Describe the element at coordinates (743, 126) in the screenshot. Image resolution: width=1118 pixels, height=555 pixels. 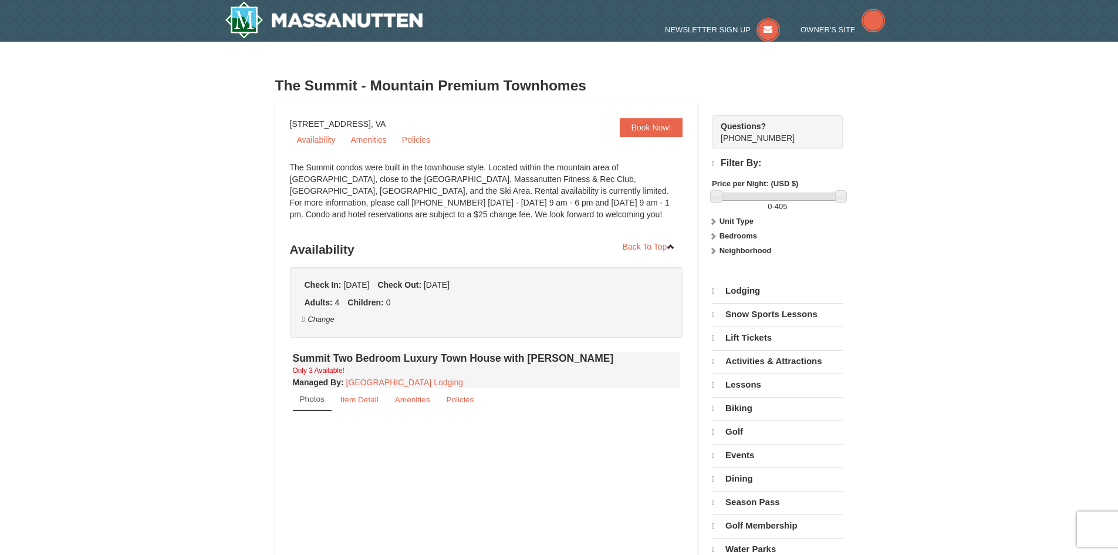
I see `strong: Questions?` at that location.